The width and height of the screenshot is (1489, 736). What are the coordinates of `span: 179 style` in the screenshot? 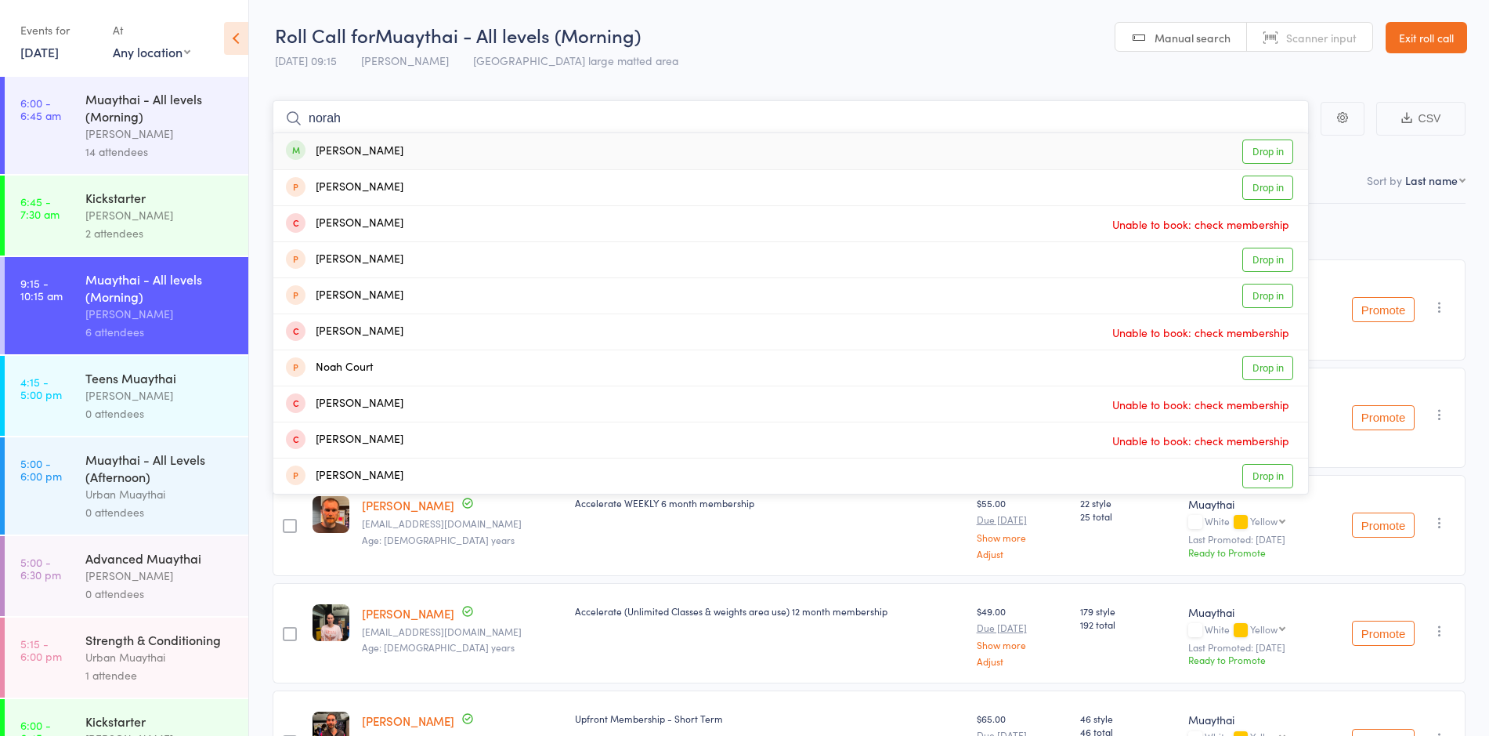 It's located at (1128, 610).